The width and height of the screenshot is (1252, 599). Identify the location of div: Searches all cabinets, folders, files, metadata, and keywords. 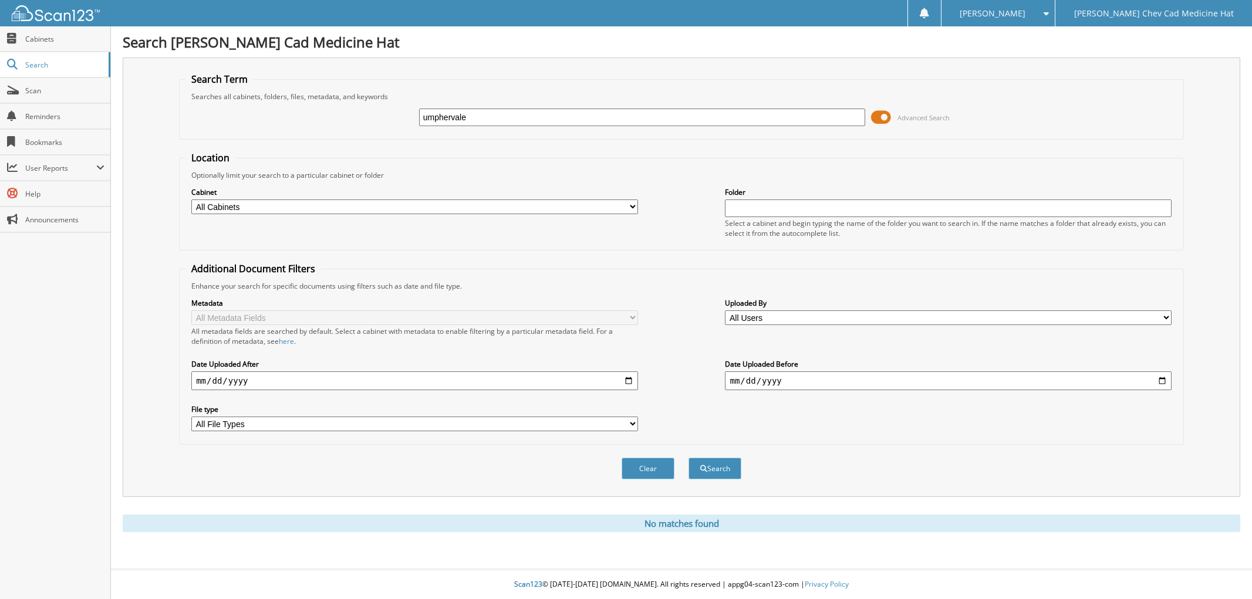
(682, 96).